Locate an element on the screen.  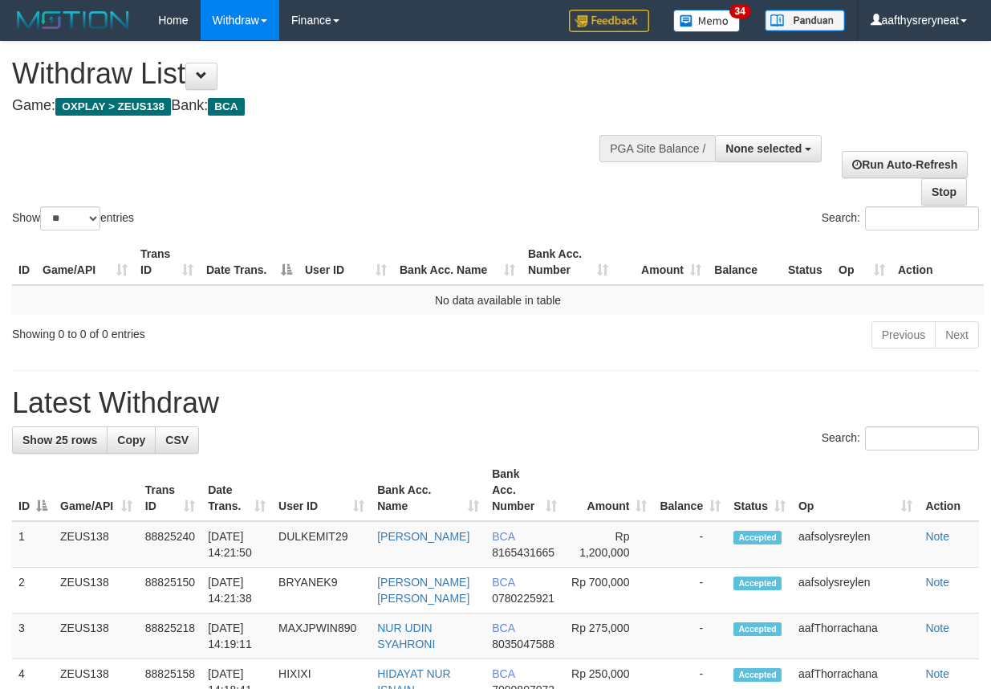
a: CSV is located at coordinates (177, 440).